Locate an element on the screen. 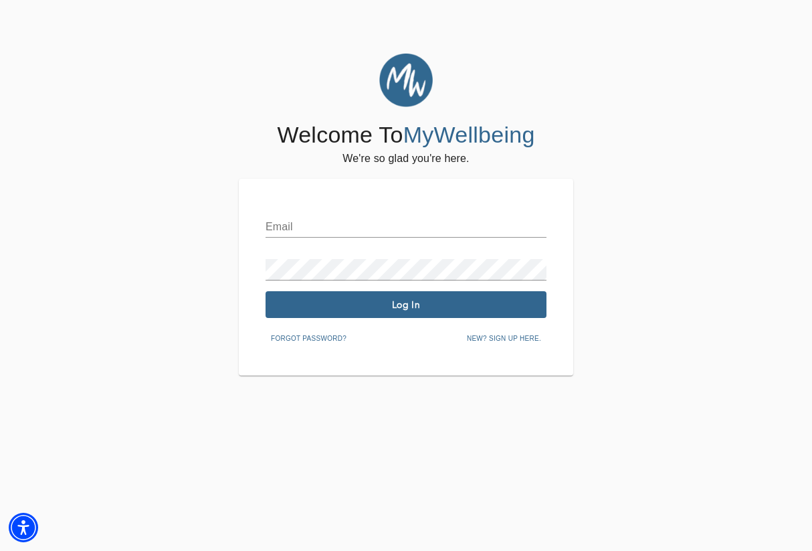  span: Log In is located at coordinates (406, 304).